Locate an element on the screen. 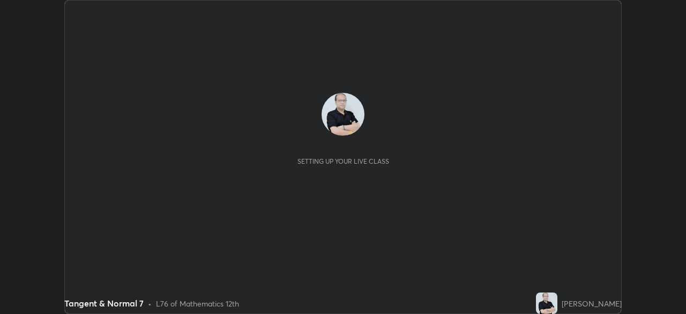  div: L76 of Mathematics 12th is located at coordinates (197, 303).